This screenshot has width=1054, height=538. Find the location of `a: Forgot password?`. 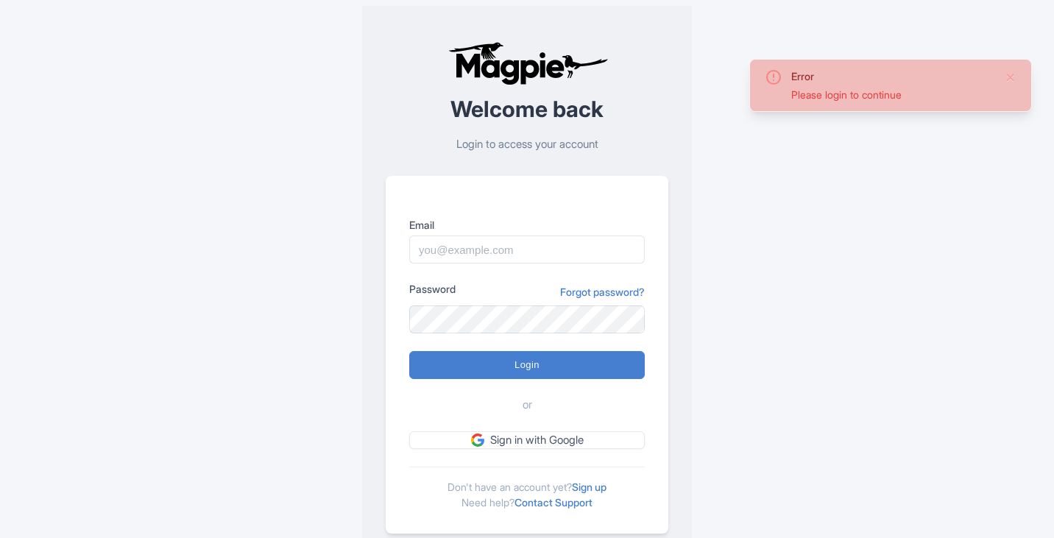

a: Forgot password? is located at coordinates (602, 291).